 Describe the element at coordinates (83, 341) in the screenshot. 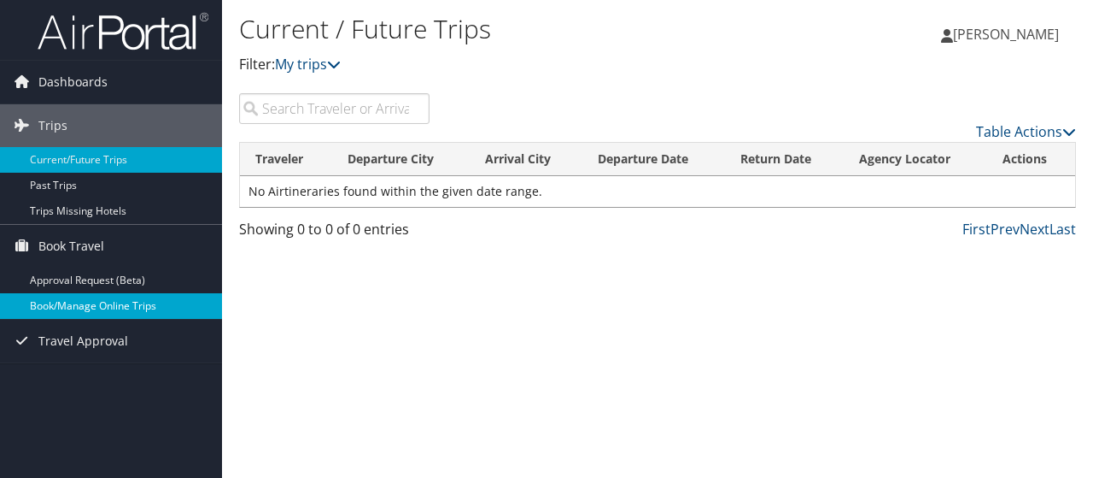

I see `span: Travel Approval` at that location.